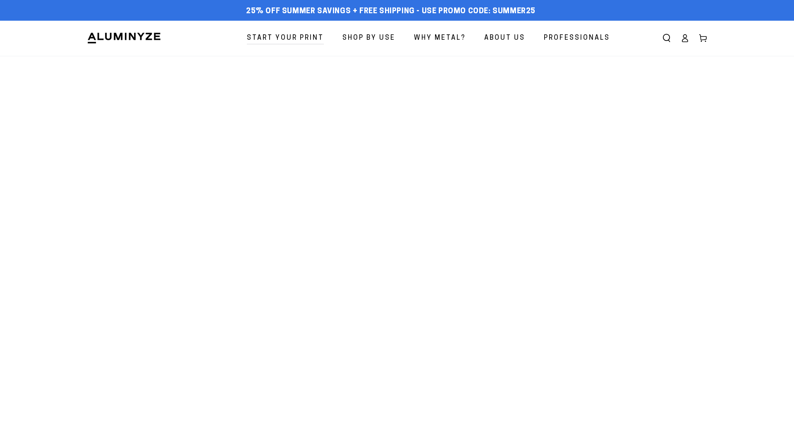 Image resolution: width=794 pixels, height=447 pixels. What do you see at coordinates (505, 38) in the screenshot?
I see `a: About Us` at bounding box center [505, 38].